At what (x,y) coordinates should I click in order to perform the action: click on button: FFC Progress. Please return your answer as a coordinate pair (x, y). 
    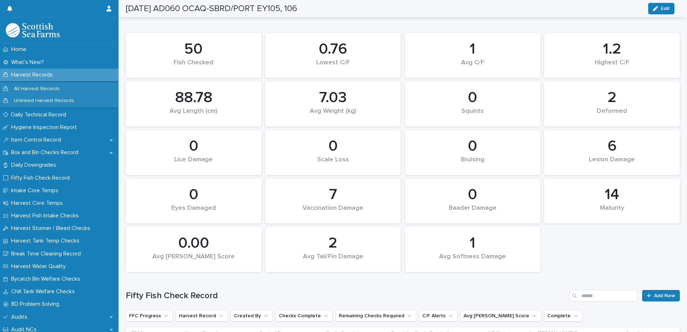
    Looking at the image, I should click on (149, 316).